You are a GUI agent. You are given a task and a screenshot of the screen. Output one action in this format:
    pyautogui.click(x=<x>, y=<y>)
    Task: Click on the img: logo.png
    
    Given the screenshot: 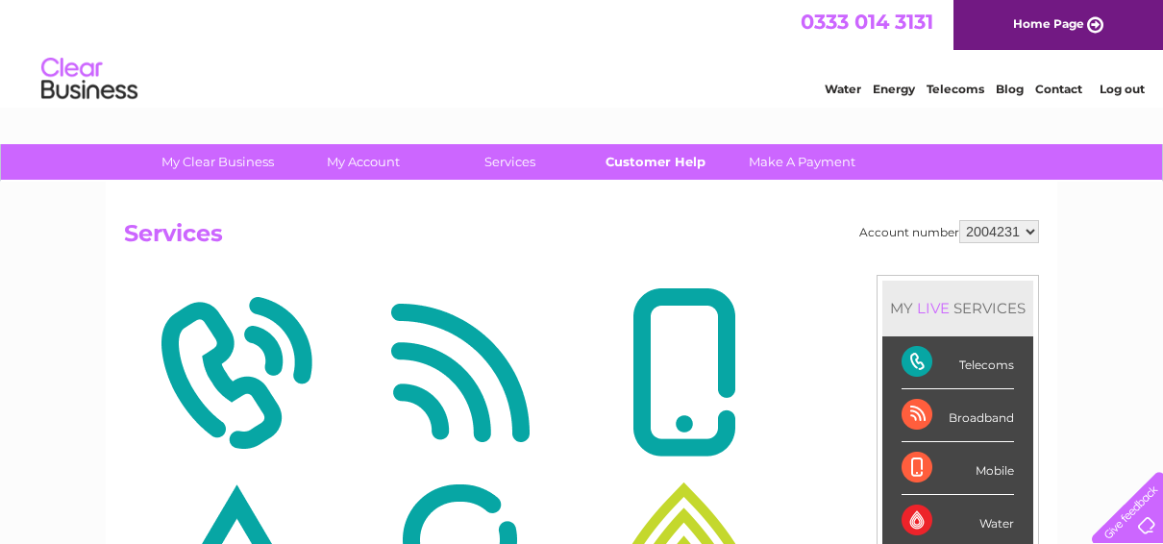 What is the action you would take?
    pyautogui.click(x=89, y=79)
    